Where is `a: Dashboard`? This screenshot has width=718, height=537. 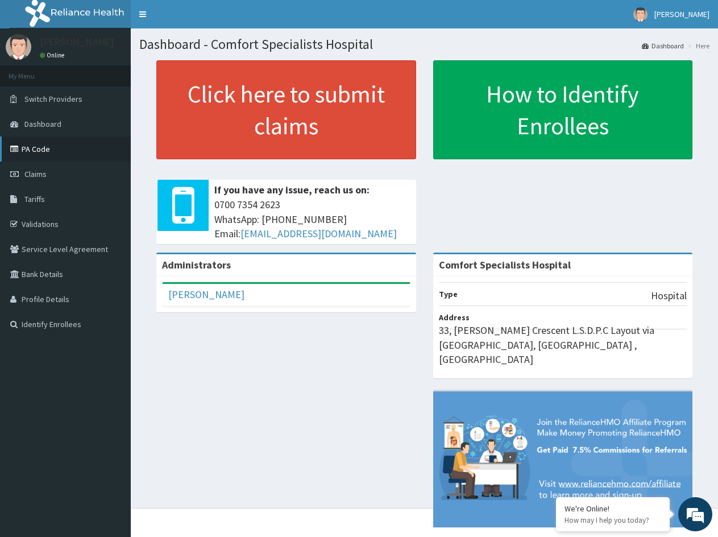 a: Dashboard is located at coordinates (663, 45).